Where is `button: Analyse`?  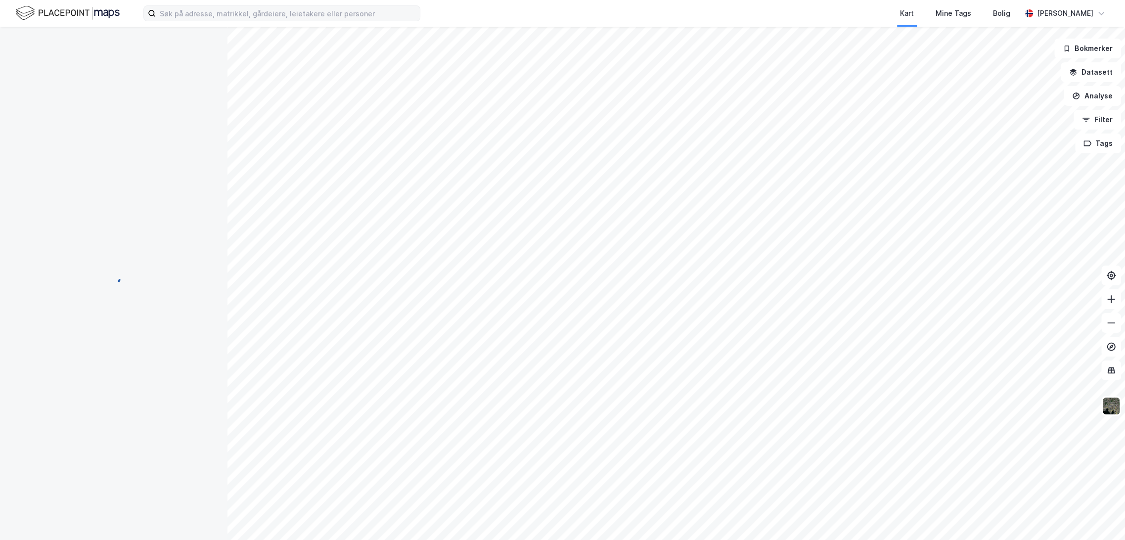
button: Analyse is located at coordinates (1093, 96).